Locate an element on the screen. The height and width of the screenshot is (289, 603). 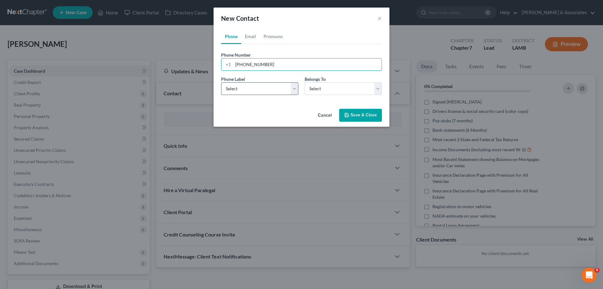
div: +1 is located at coordinates (227, 64).